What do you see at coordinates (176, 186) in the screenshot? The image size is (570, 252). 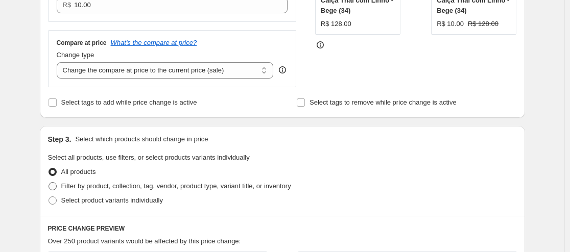 I see `span: Filter by product, collection, tag, vendor, product type, variant title, or inventory` at bounding box center [176, 186].